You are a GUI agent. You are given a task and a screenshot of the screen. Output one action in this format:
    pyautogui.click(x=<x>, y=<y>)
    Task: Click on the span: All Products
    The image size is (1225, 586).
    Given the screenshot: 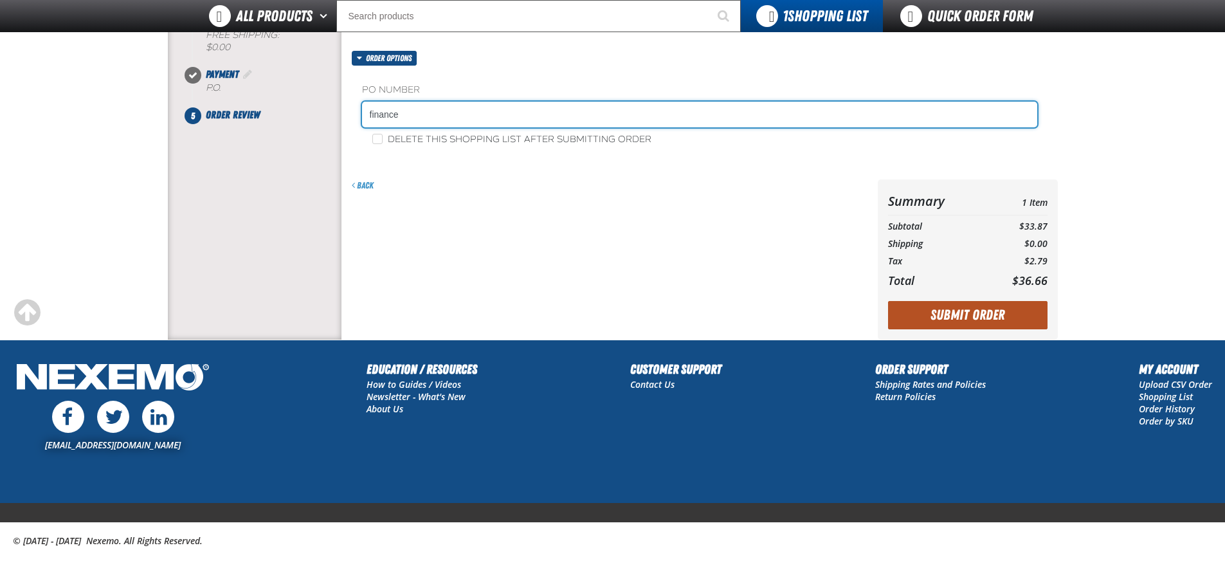 What is the action you would take?
    pyautogui.click(x=274, y=16)
    